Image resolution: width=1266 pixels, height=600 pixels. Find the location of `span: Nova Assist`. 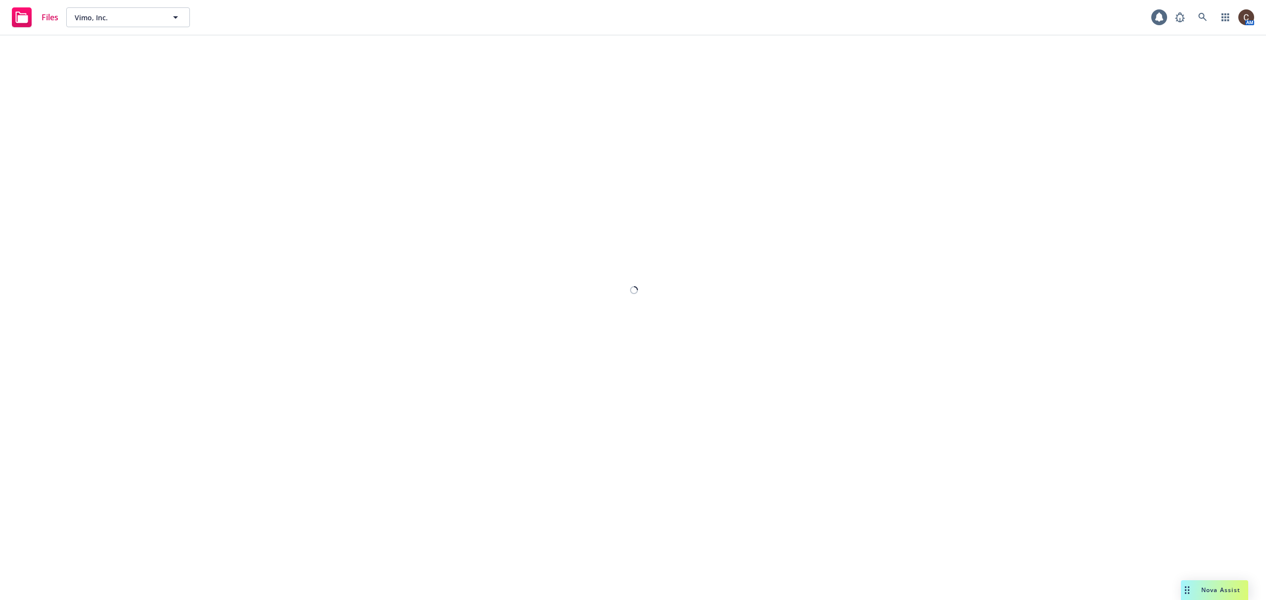

span: Nova Assist is located at coordinates (1221, 590).